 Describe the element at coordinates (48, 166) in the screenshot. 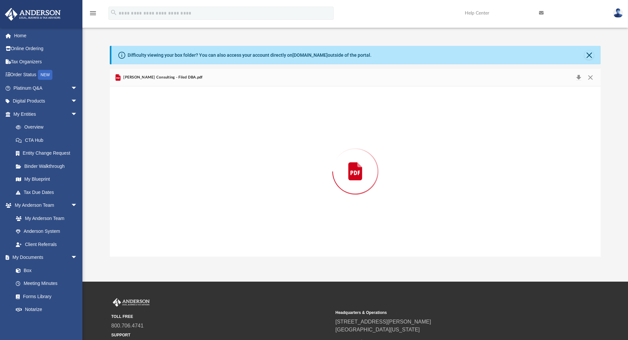

I see `a: Binder Walkthrough` at that location.